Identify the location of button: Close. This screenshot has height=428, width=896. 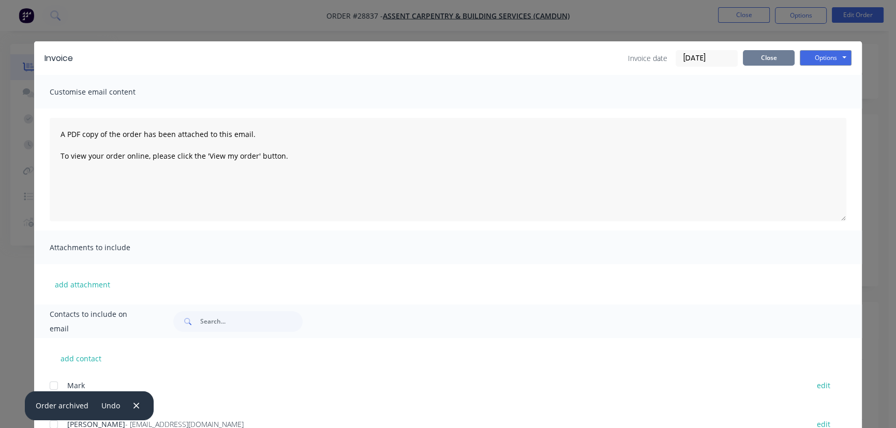
(769, 58).